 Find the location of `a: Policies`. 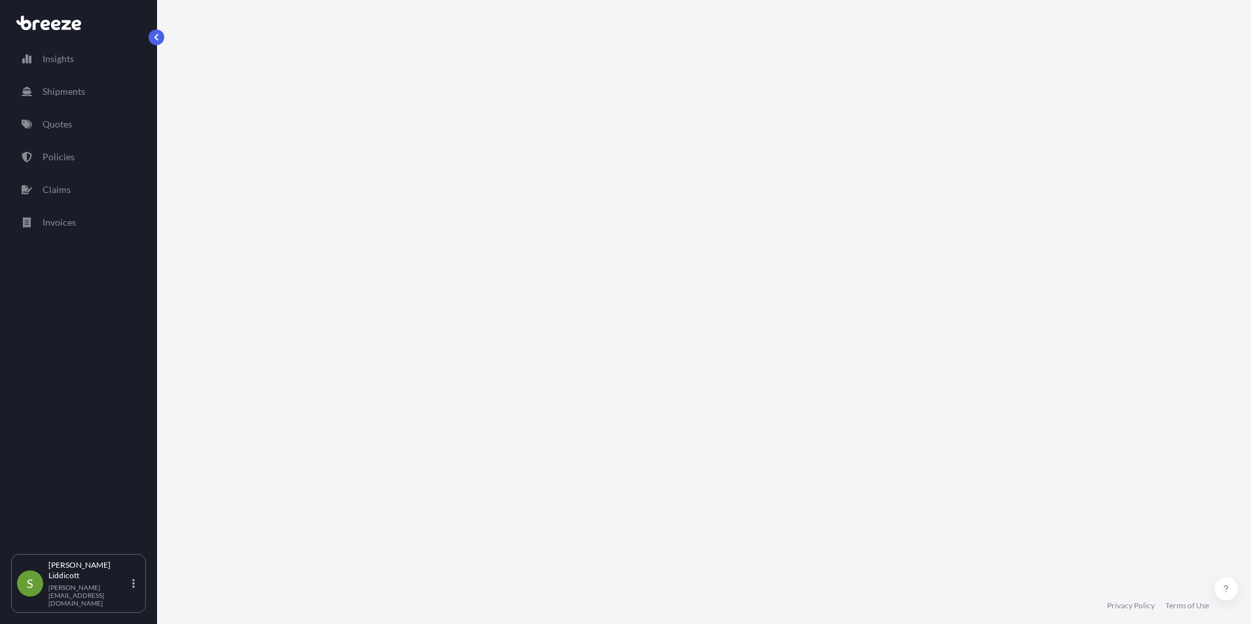

a: Policies is located at coordinates (78, 157).